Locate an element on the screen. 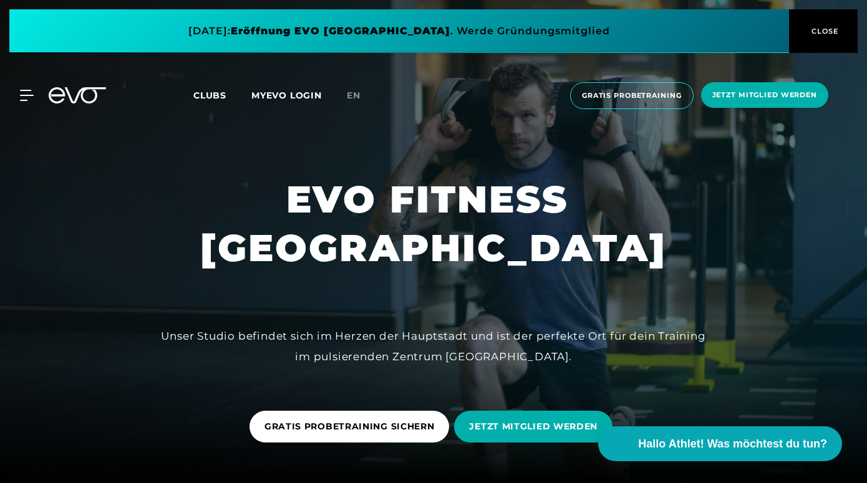 The width and height of the screenshot is (867, 483). span: Gratis Probetraining is located at coordinates (632, 95).